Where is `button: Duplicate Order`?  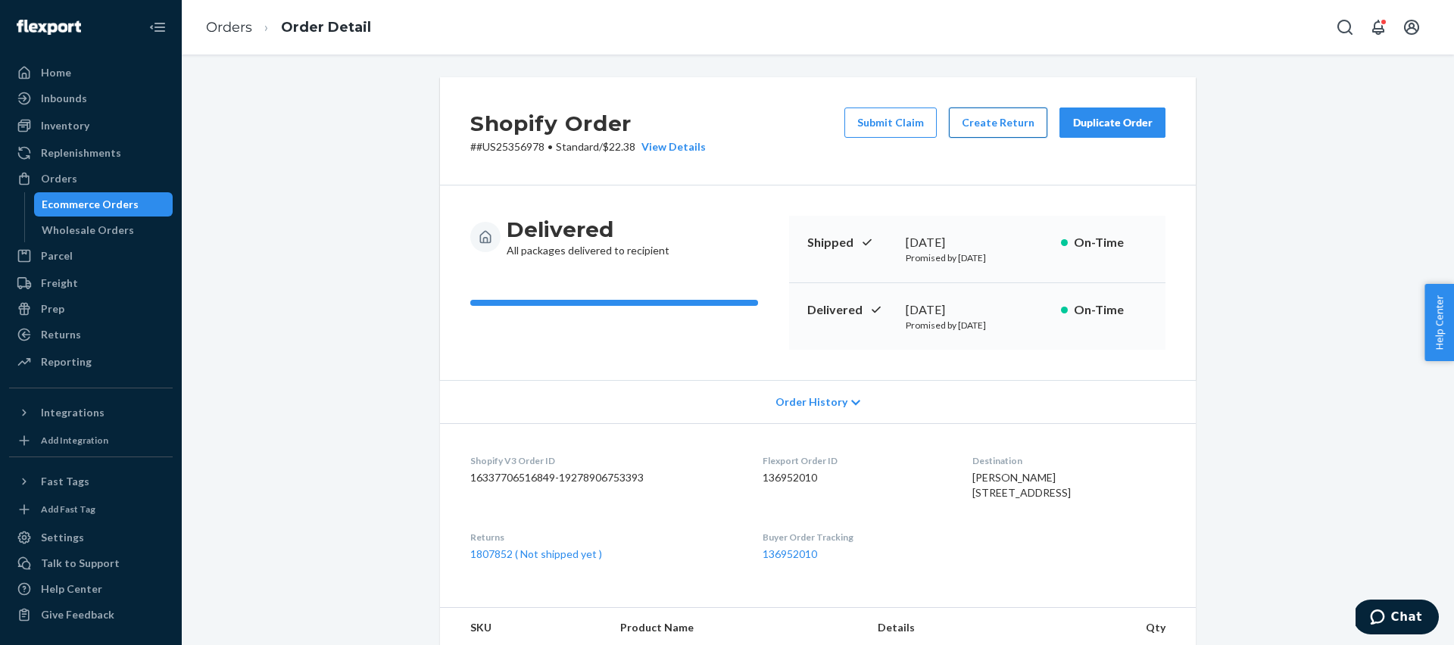
button: Duplicate Order is located at coordinates (1112, 123).